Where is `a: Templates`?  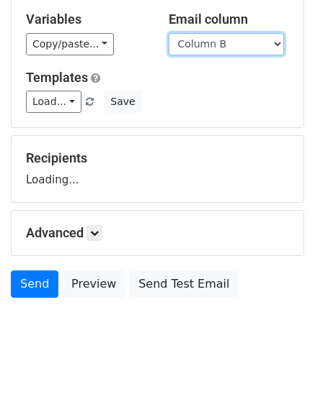 a: Templates is located at coordinates (57, 77).